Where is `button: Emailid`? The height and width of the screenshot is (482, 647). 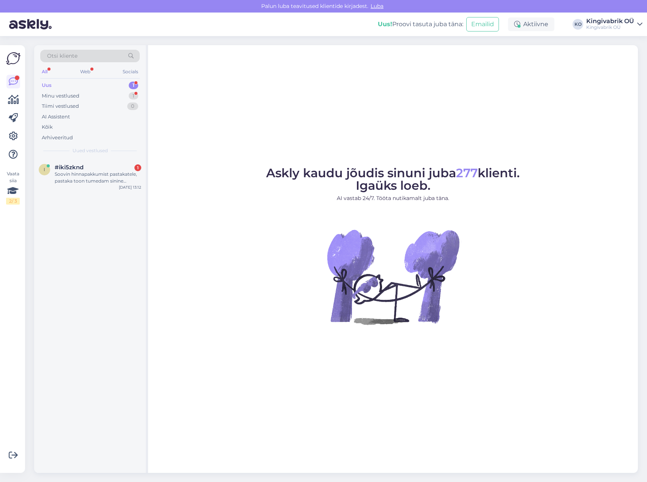
button: Emailid is located at coordinates (482, 24).